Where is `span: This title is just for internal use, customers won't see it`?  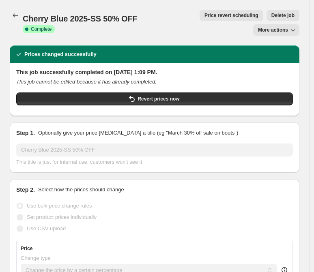 span: This title is just for internal use, customers won't see it is located at coordinates (79, 162).